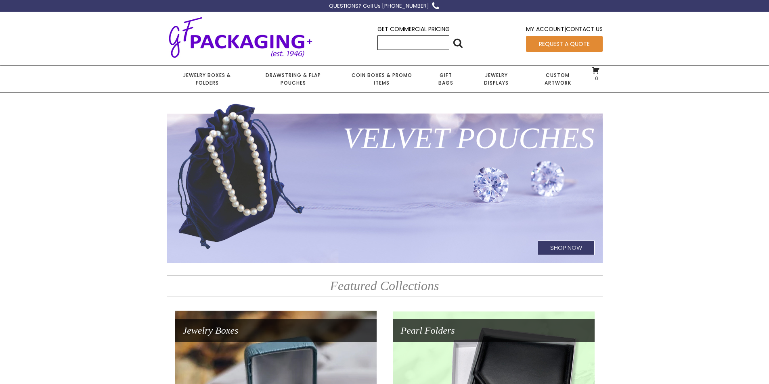 This screenshot has height=384, width=769. Describe the element at coordinates (384, 286) in the screenshot. I see `h2: Featured Collections` at that location.